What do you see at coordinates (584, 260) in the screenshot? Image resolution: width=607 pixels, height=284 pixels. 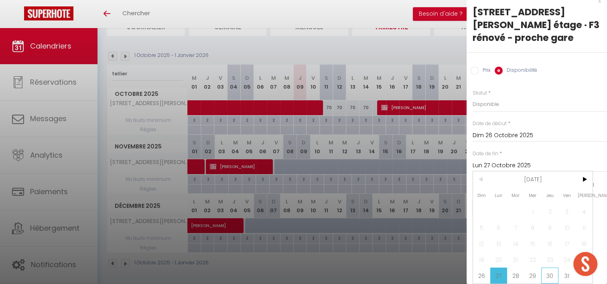 I see `span: 25` at bounding box center [584, 260].